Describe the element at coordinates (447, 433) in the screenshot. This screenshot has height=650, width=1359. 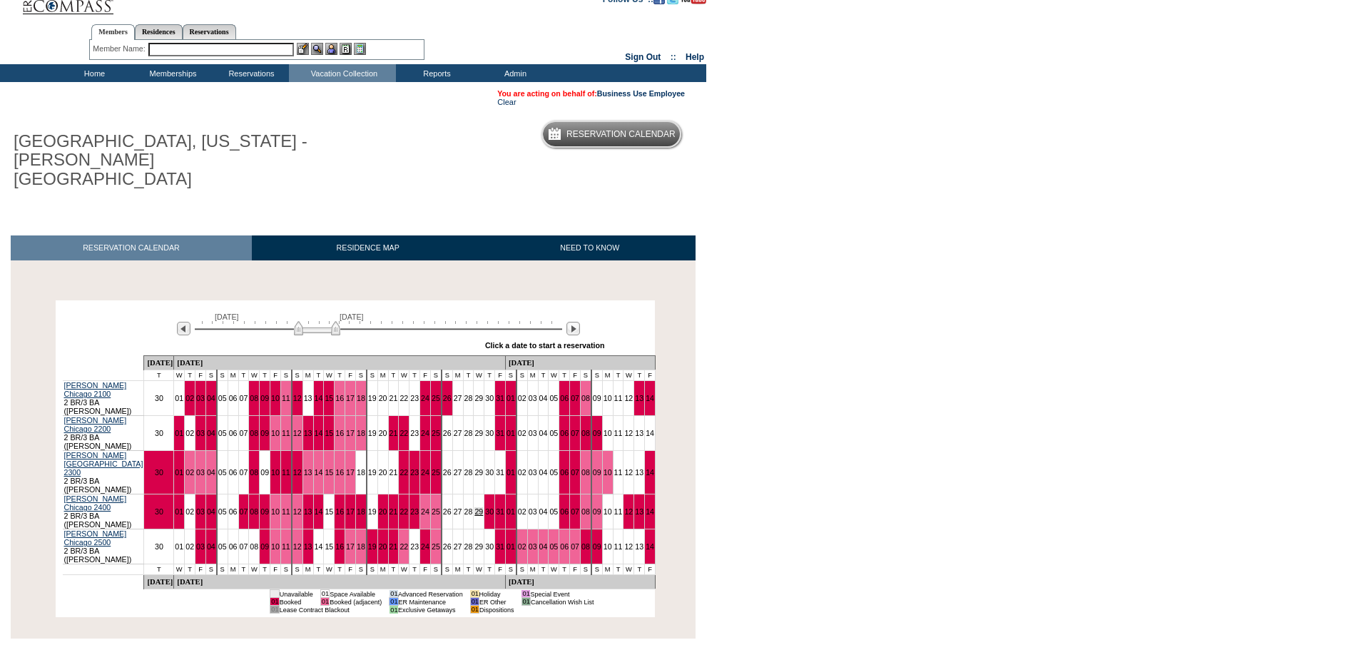
I see `a: 26` at that location.